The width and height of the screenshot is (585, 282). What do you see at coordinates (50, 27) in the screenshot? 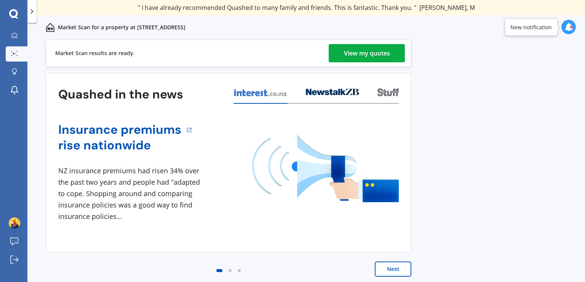
I see `img: home-and-contents.b802091223b8502ef2dd.svg` at bounding box center [50, 27].